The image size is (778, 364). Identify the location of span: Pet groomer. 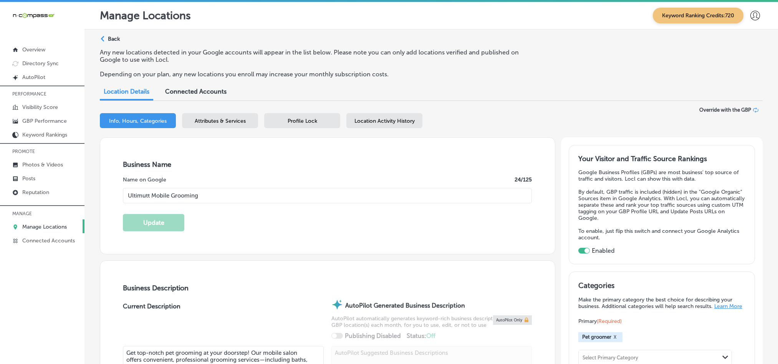
(597, 337).